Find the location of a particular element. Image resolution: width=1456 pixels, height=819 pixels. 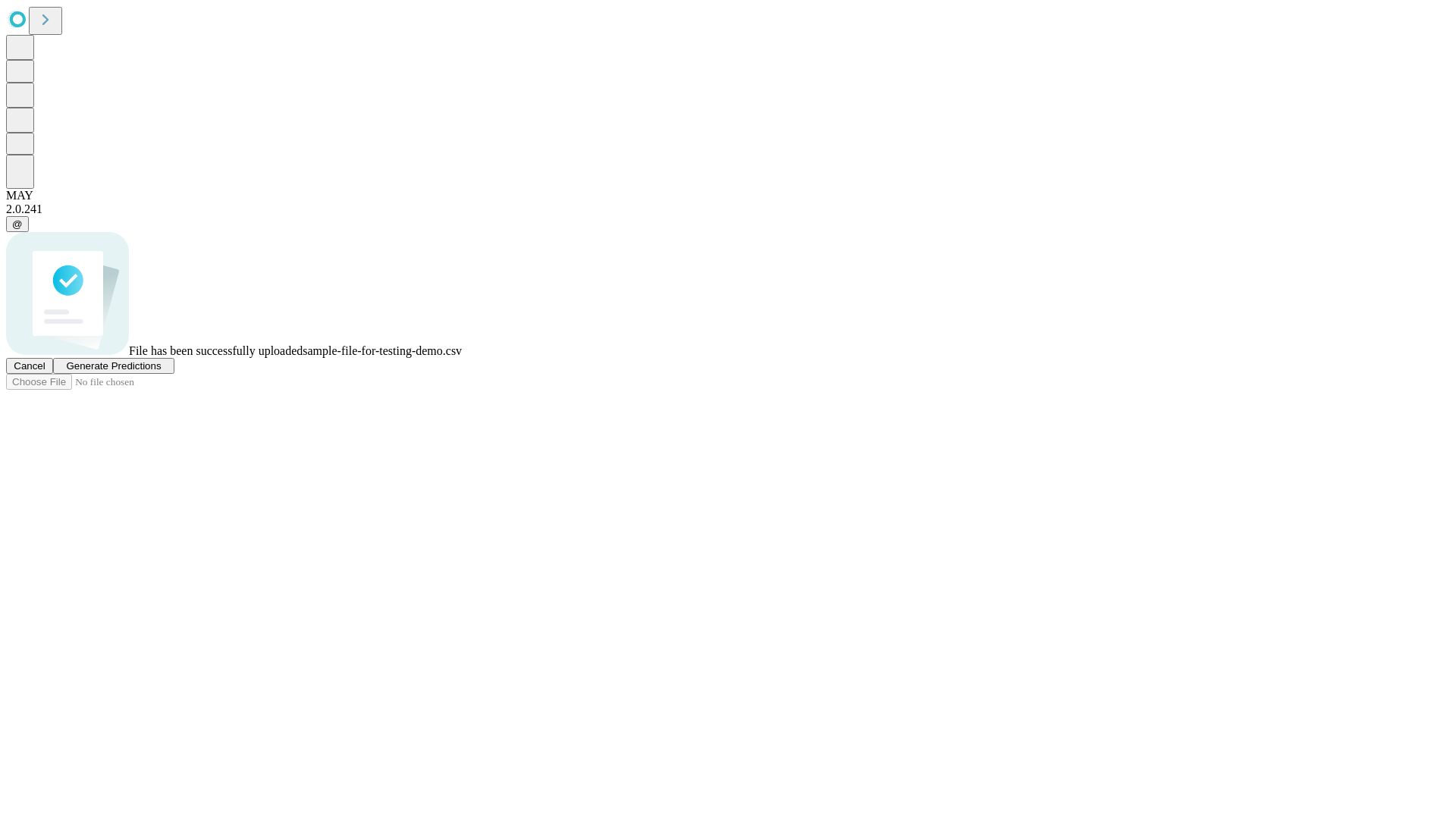

button: Cancel is located at coordinates (30, 366).